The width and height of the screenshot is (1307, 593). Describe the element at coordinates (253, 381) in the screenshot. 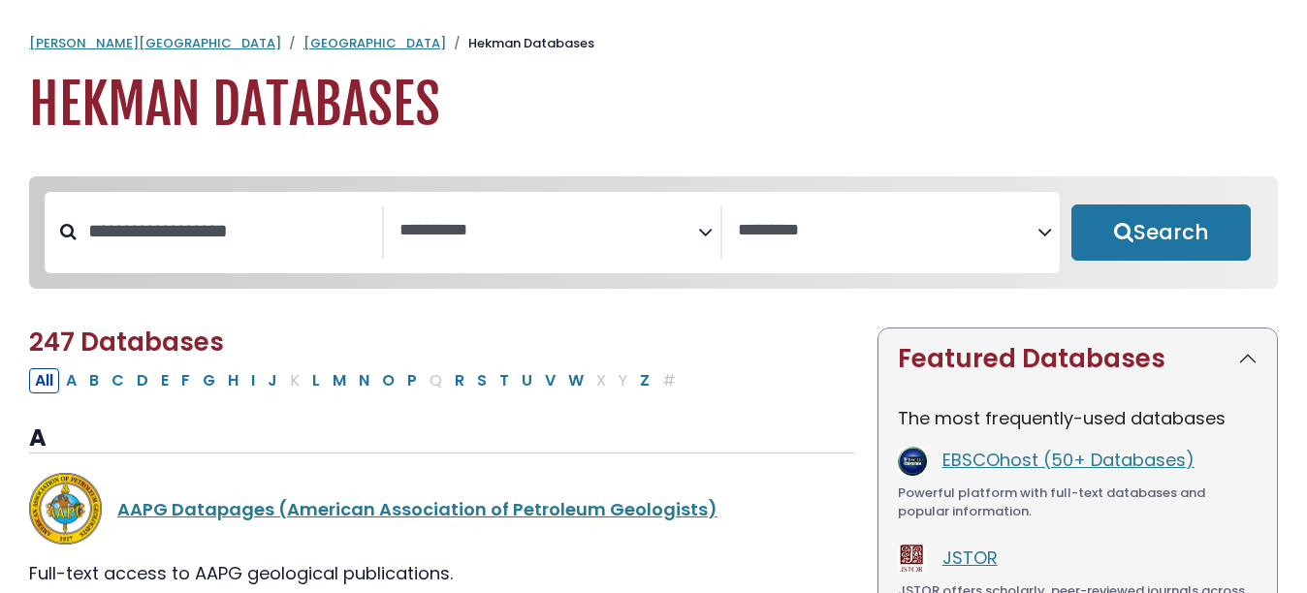

I see `button: Filter Results I` at that location.